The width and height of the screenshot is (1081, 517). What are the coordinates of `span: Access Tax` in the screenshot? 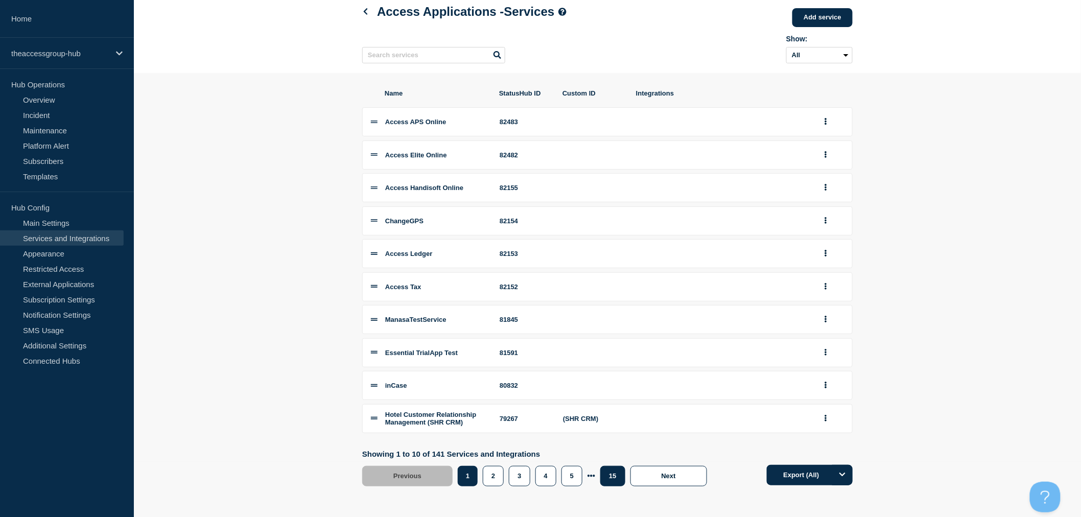 It's located at (403, 287).